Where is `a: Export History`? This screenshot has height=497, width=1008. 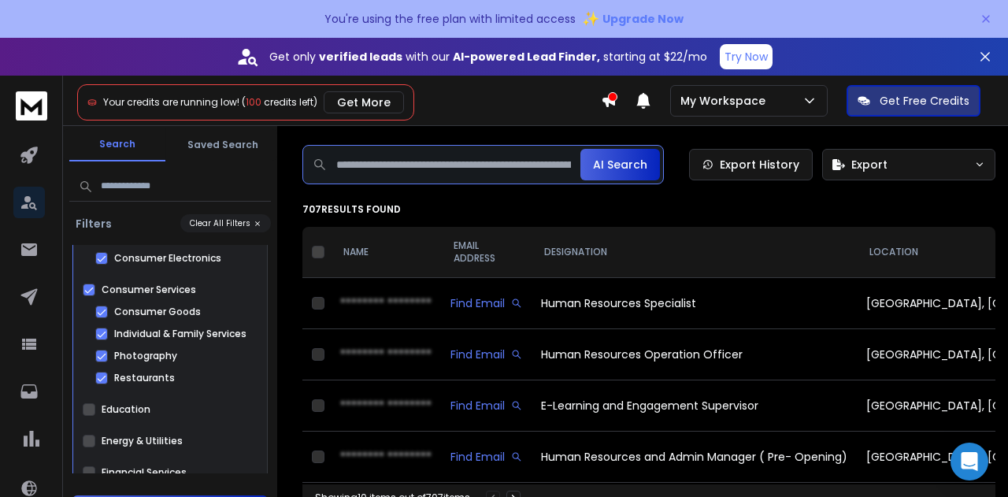 a: Export History is located at coordinates (750, 165).